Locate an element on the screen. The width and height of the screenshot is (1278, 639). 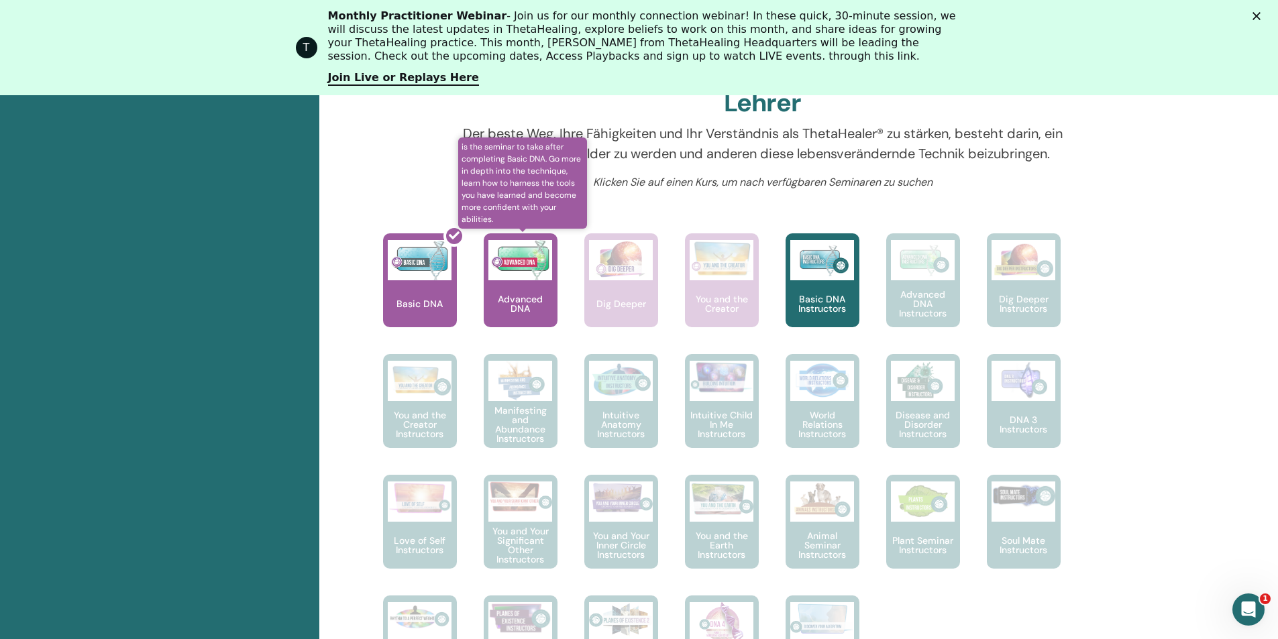
span: 1 is located at coordinates (1266, 599).